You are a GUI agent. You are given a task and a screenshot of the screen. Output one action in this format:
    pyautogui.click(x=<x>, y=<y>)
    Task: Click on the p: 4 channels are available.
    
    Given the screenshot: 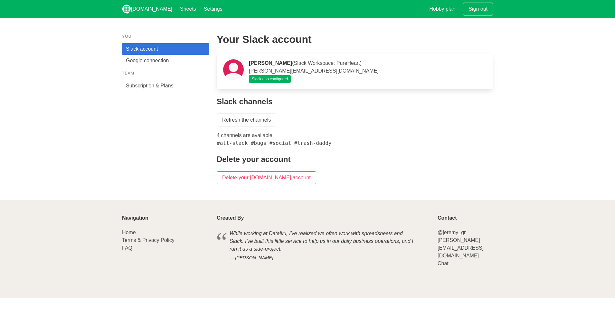 What is the action you would take?
    pyautogui.click(x=355, y=139)
    